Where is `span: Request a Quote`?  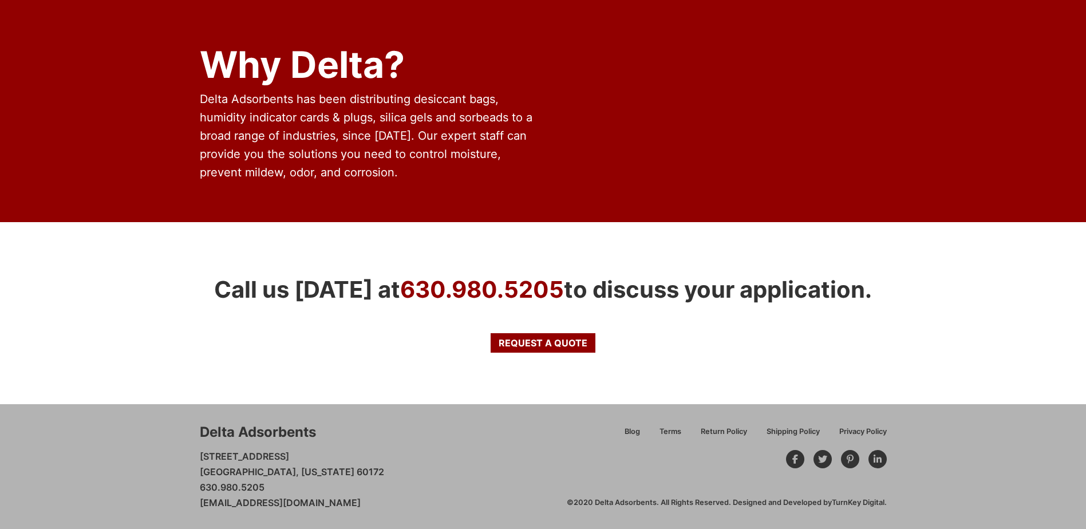 span: Request a Quote is located at coordinates (543, 343).